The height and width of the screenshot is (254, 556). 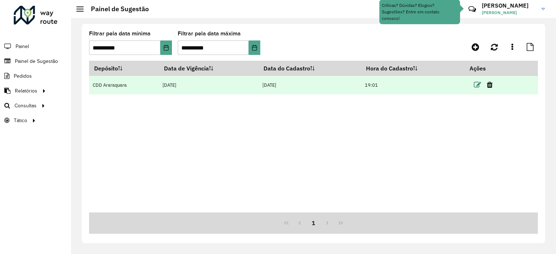 What do you see at coordinates (209, 34) in the screenshot?
I see `label: Filtrar pela data máxima` at bounding box center [209, 34].